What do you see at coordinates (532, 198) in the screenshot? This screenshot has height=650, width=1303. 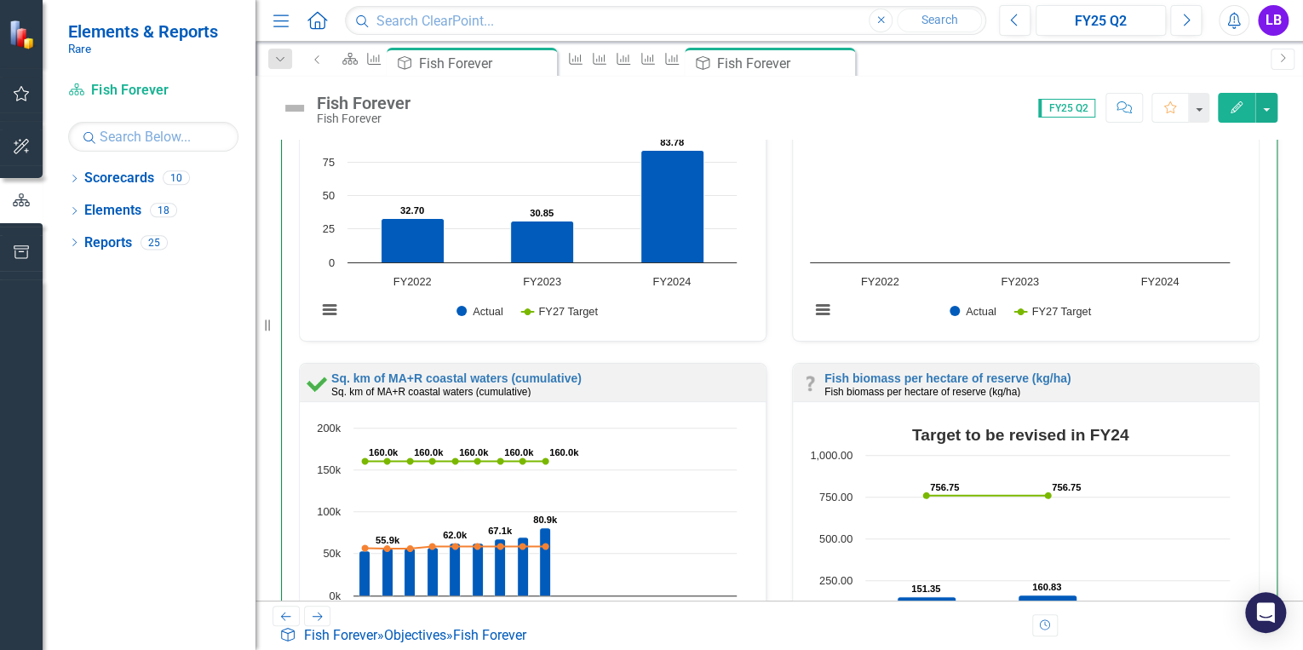 I see `div: Target to be revised in FY24. Highcharts interactive chart.` at bounding box center [532, 198].